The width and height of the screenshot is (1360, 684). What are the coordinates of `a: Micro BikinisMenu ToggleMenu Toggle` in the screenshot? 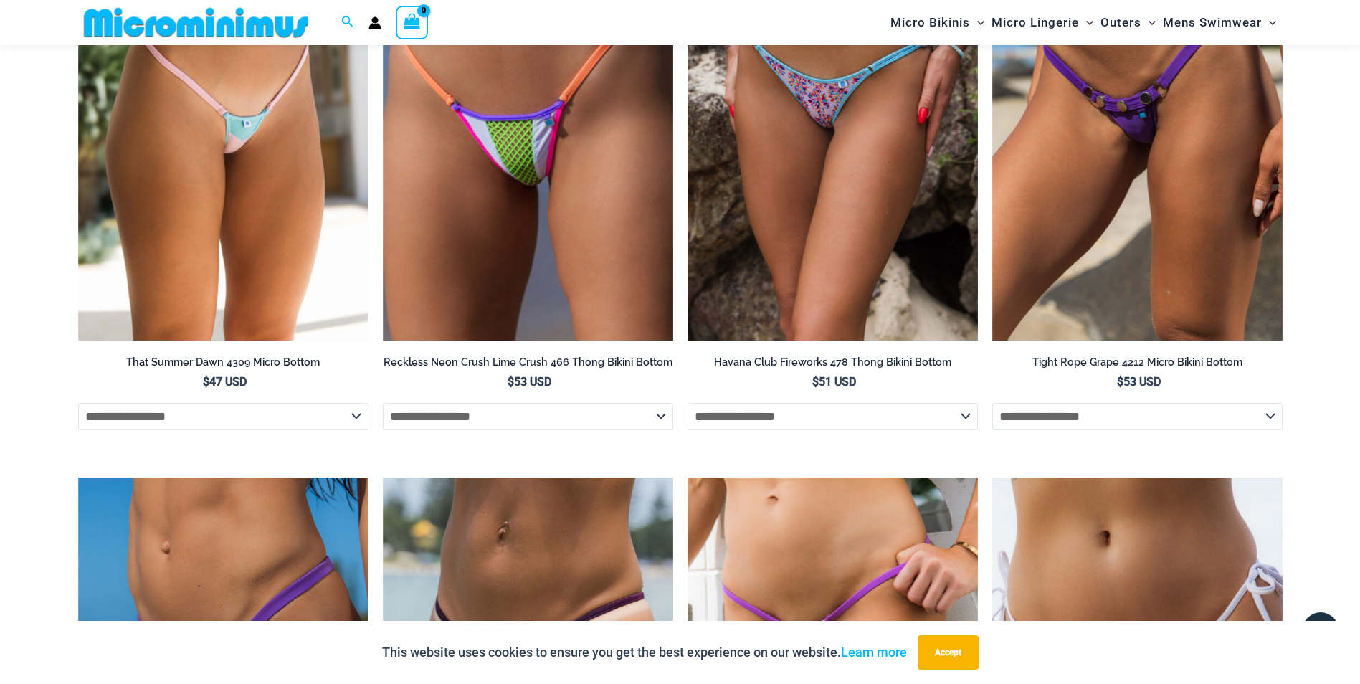 It's located at (937, 22).